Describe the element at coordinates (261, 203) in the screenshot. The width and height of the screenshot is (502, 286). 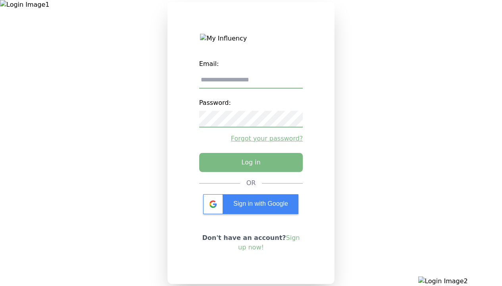
I see `span: Sign in with Google` at that location.